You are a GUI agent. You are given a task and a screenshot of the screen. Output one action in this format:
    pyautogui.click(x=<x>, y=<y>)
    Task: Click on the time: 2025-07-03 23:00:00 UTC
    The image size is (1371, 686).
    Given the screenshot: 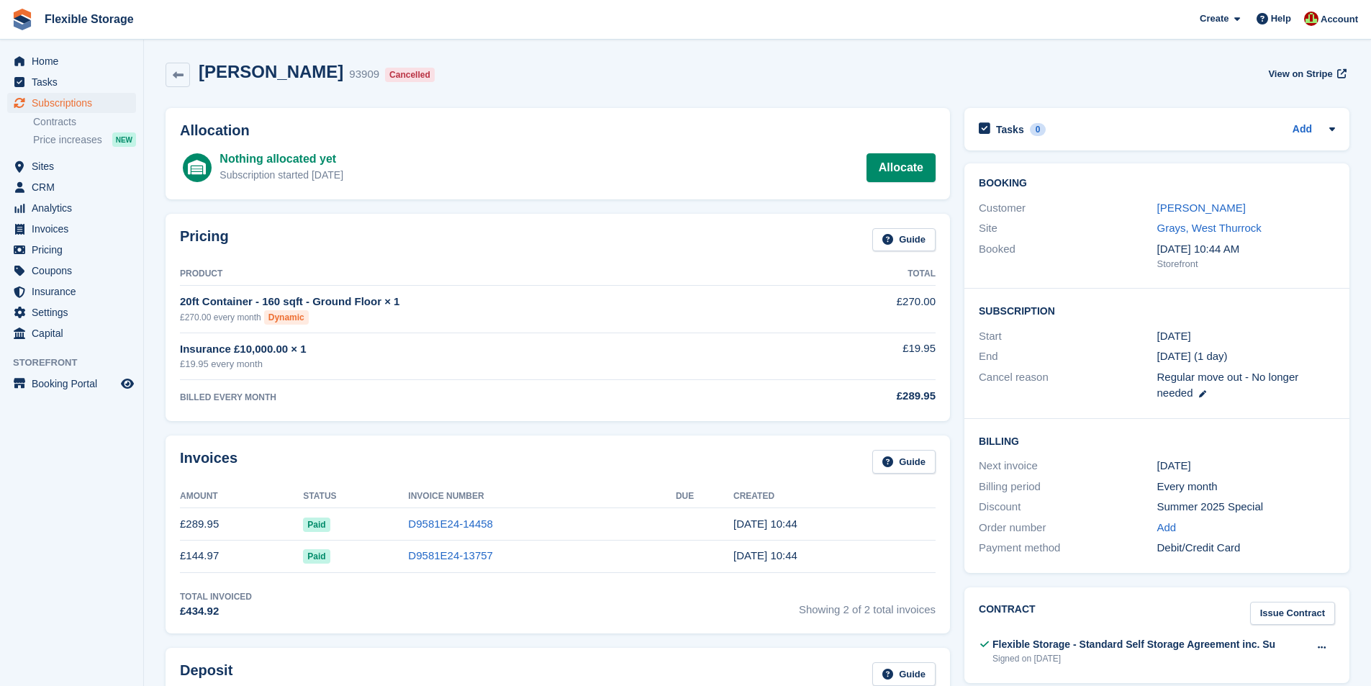 What is the action you would take?
    pyautogui.click(x=1174, y=336)
    